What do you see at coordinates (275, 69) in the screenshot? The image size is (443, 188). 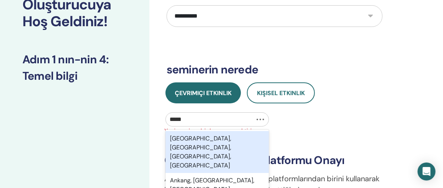 I see `h3: seminerin nerede` at bounding box center [275, 69].